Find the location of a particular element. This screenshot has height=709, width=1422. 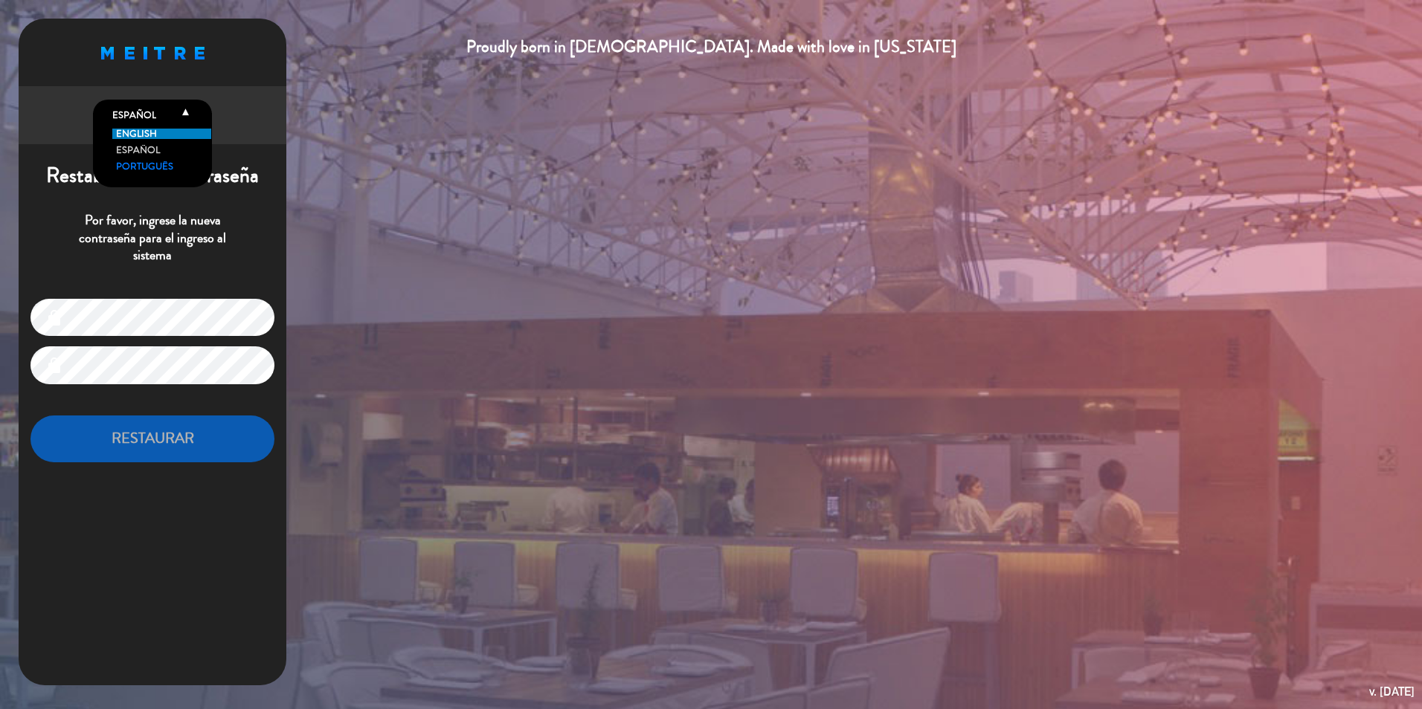

button: RESTAURAR is located at coordinates (152, 439).